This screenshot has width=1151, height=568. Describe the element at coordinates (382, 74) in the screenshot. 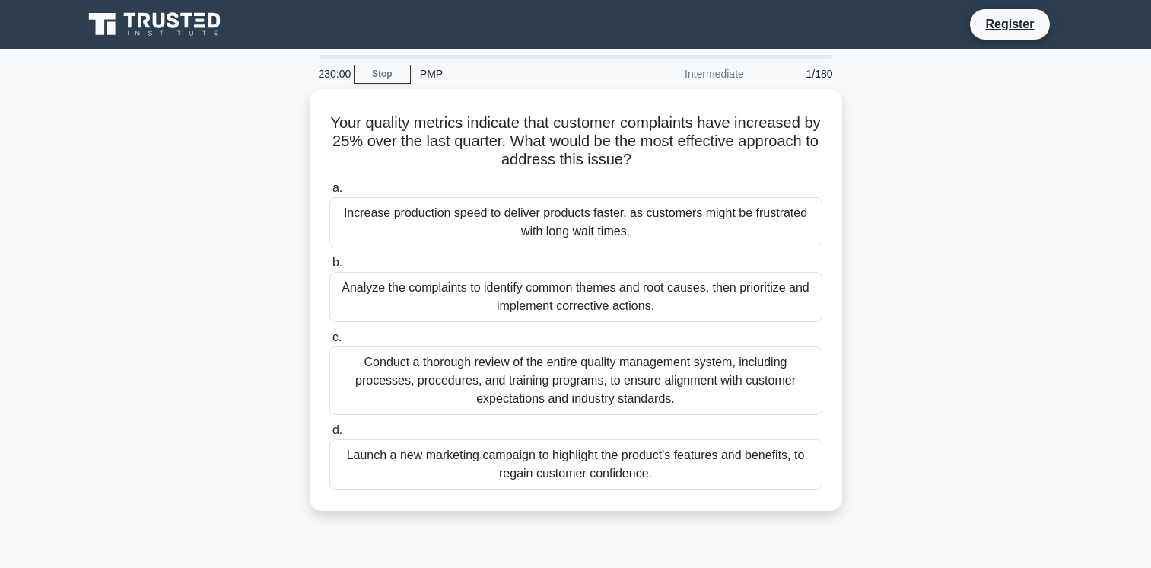

I see `a: Stop` at that location.